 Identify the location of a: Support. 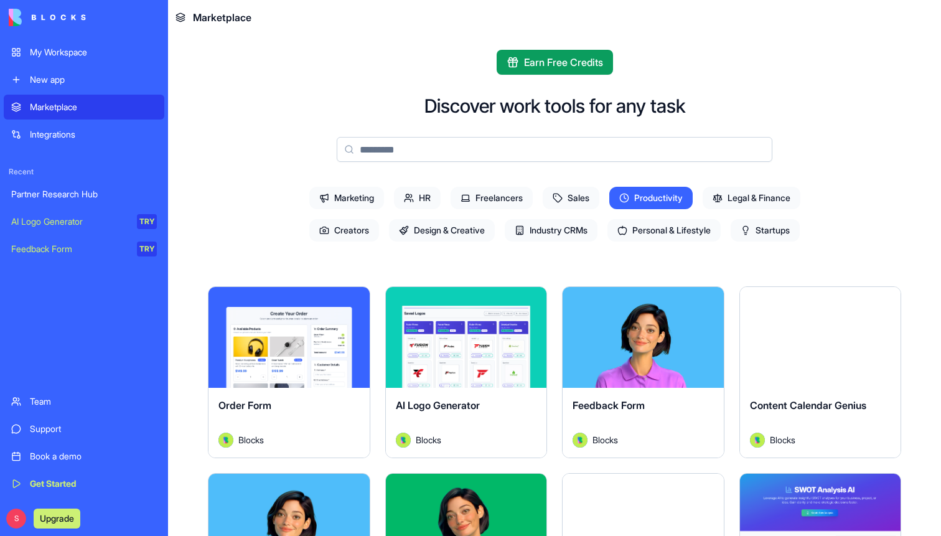
(84, 429).